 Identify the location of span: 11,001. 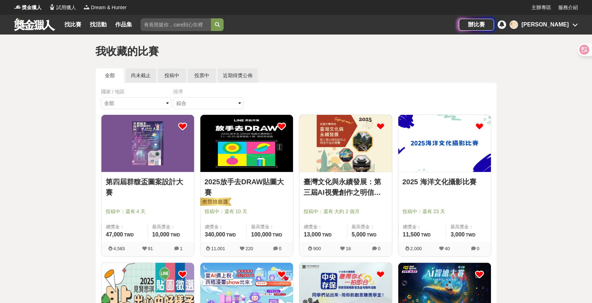
(218, 248).